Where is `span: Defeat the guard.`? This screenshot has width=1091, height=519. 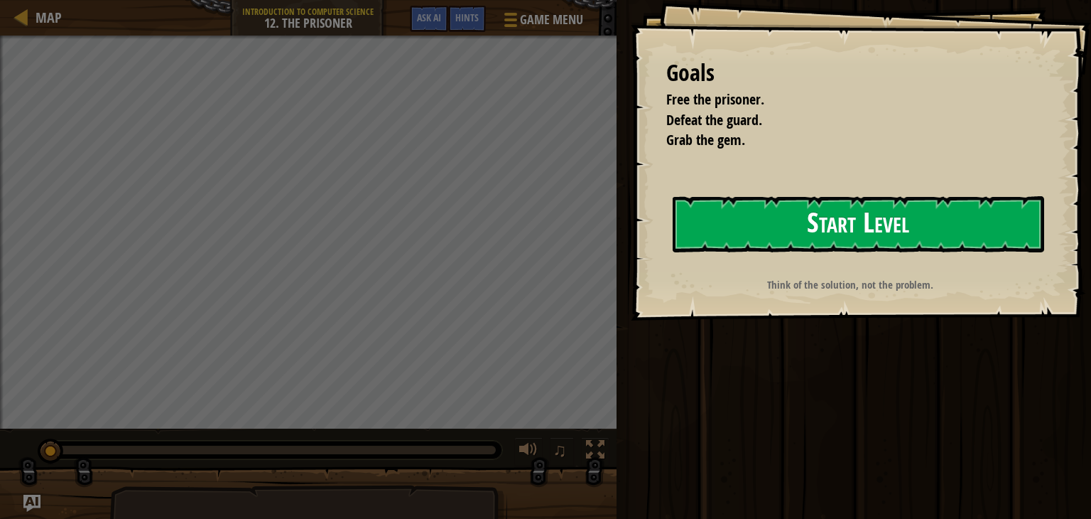 span: Defeat the guard. is located at coordinates (714, 119).